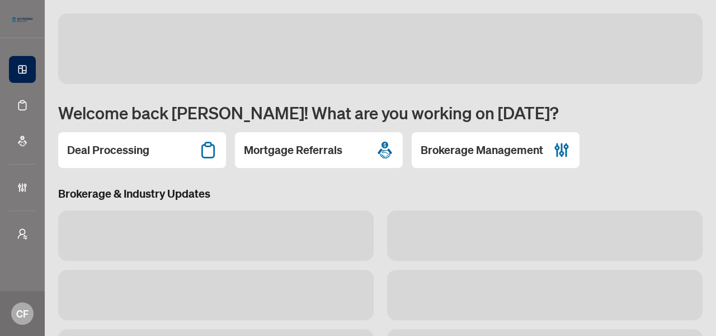 This screenshot has height=336, width=716. I want to click on span: user-switch, so click(22, 234).